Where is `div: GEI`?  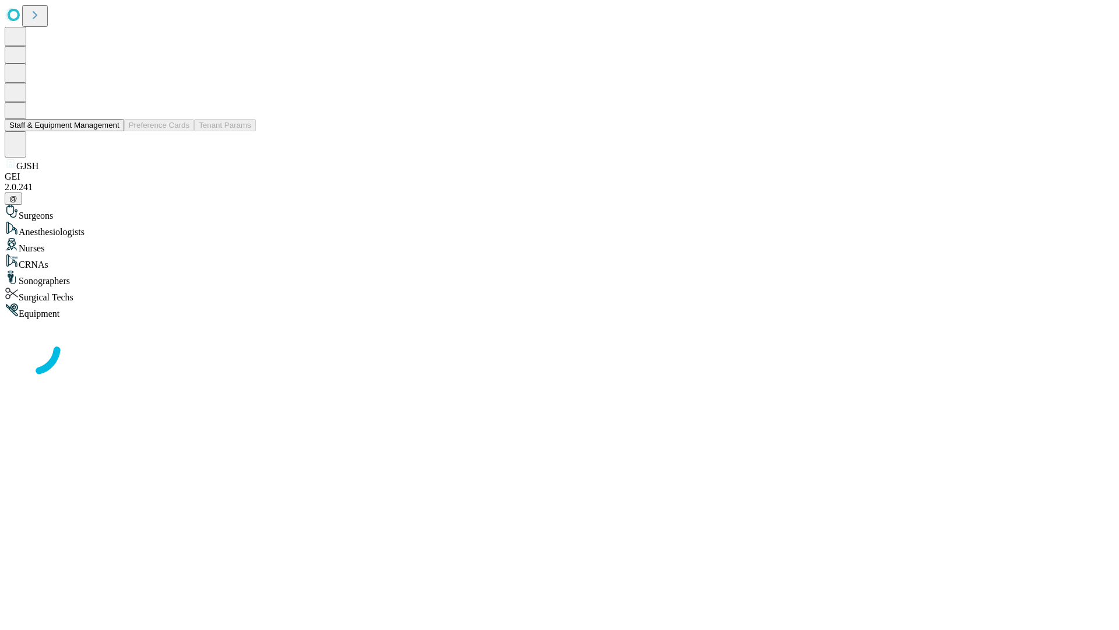 div: GEI is located at coordinates (560, 177).